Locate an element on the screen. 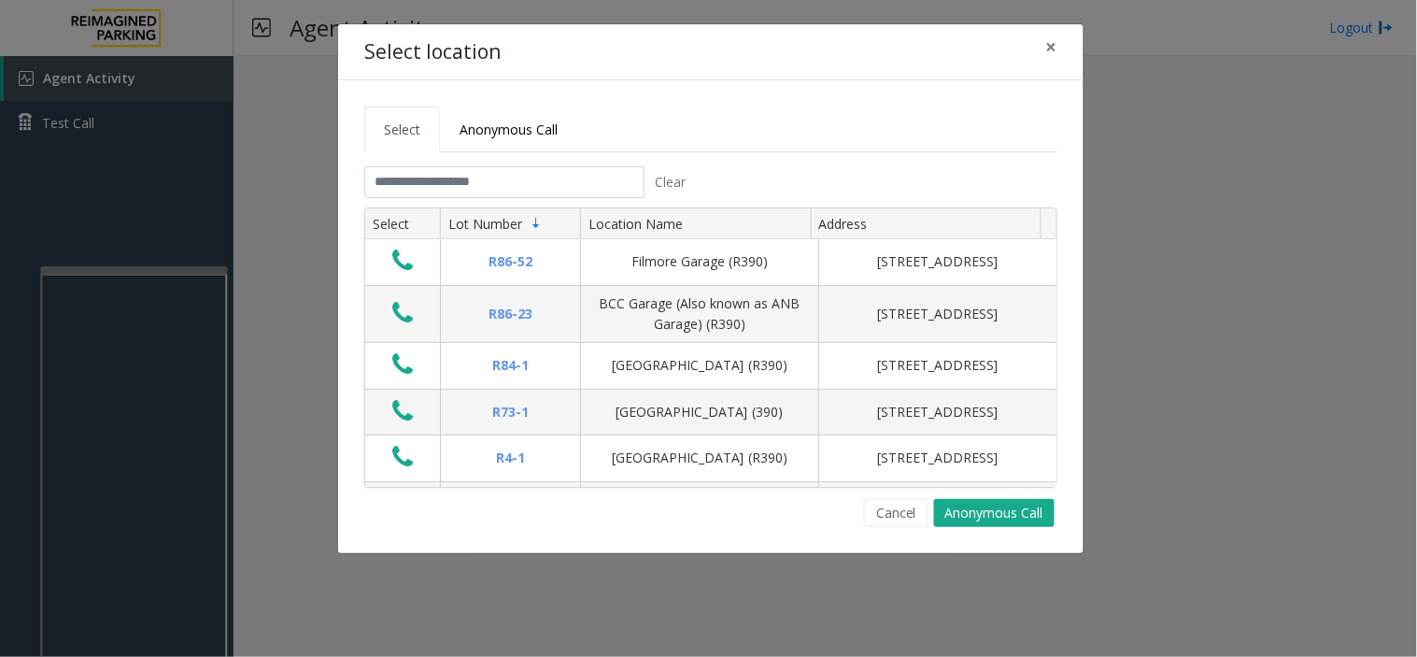 The height and width of the screenshot is (657, 1417). div: Filmore Garage (R390) is located at coordinates (700, 262).